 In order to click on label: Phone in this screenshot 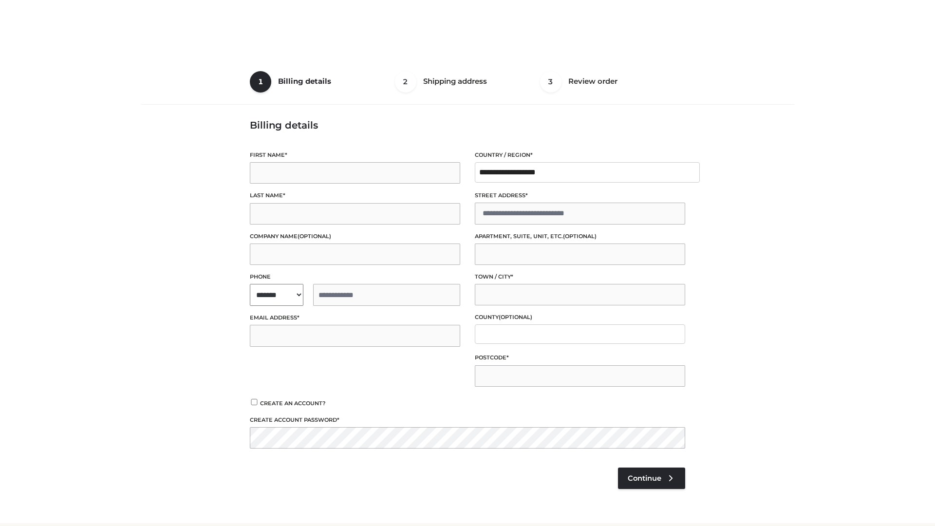, I will do `click(355, 277)`.